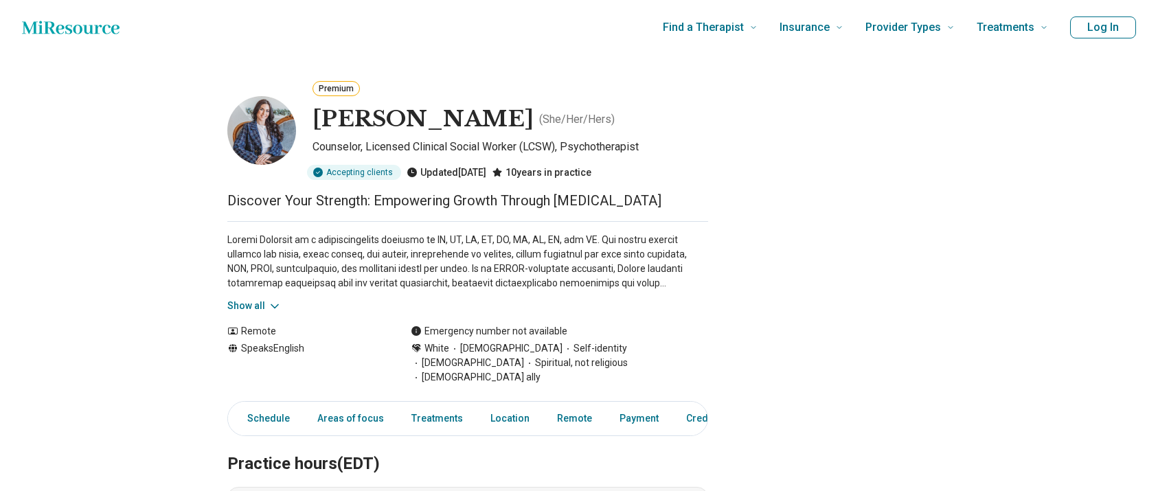 This screenshot has width=1158, height=491. Describe the element at coordinates (511, 149) in the screenshot. I see `p: Counselor, Licensed Clinical Social Worker (LCSW), Psychotherapist` at that location.